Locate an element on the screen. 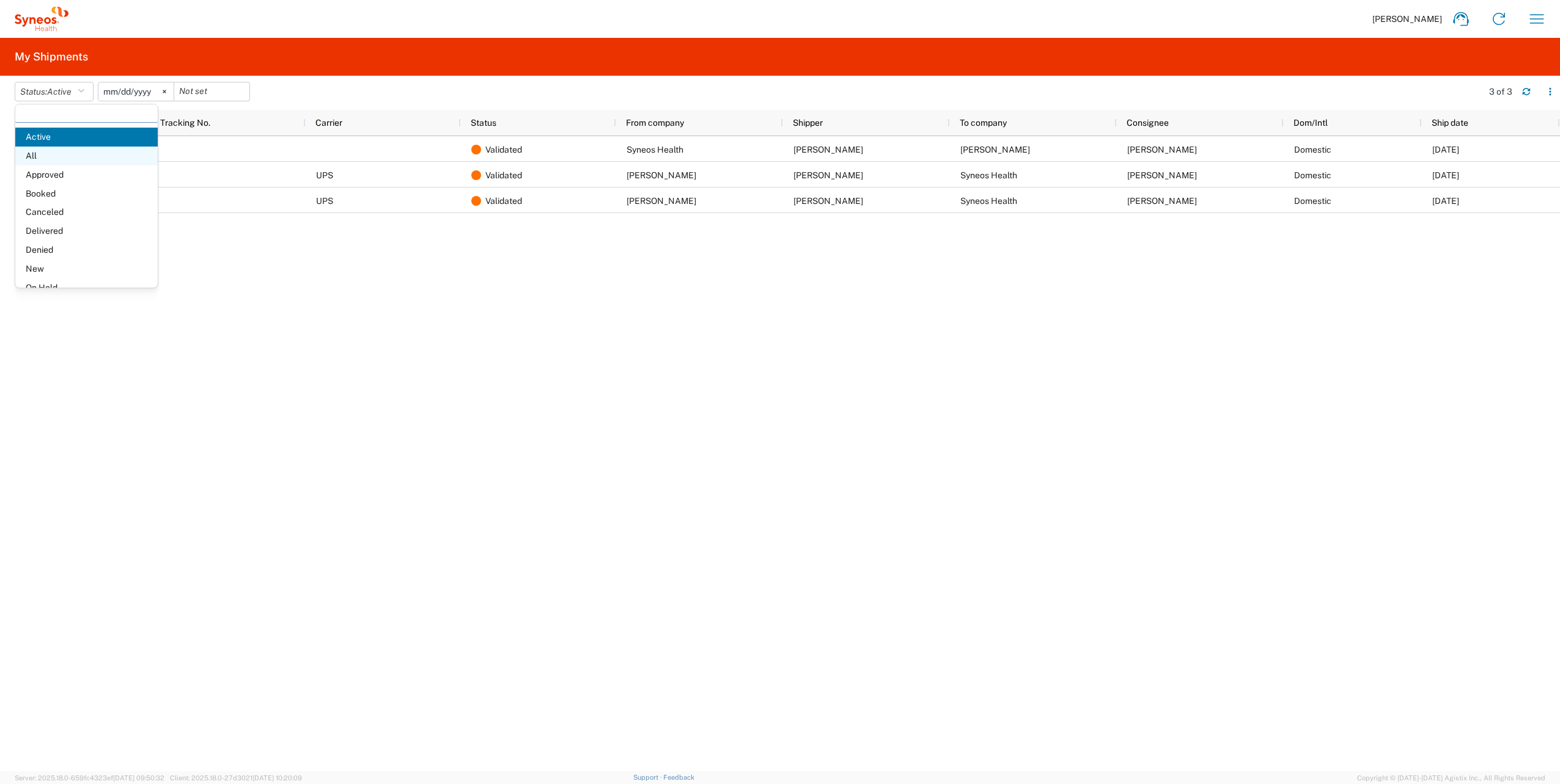 The height and width of the screenshot is (784, 1560). div: 3 of 3 is located at coordinates (1500, 92).